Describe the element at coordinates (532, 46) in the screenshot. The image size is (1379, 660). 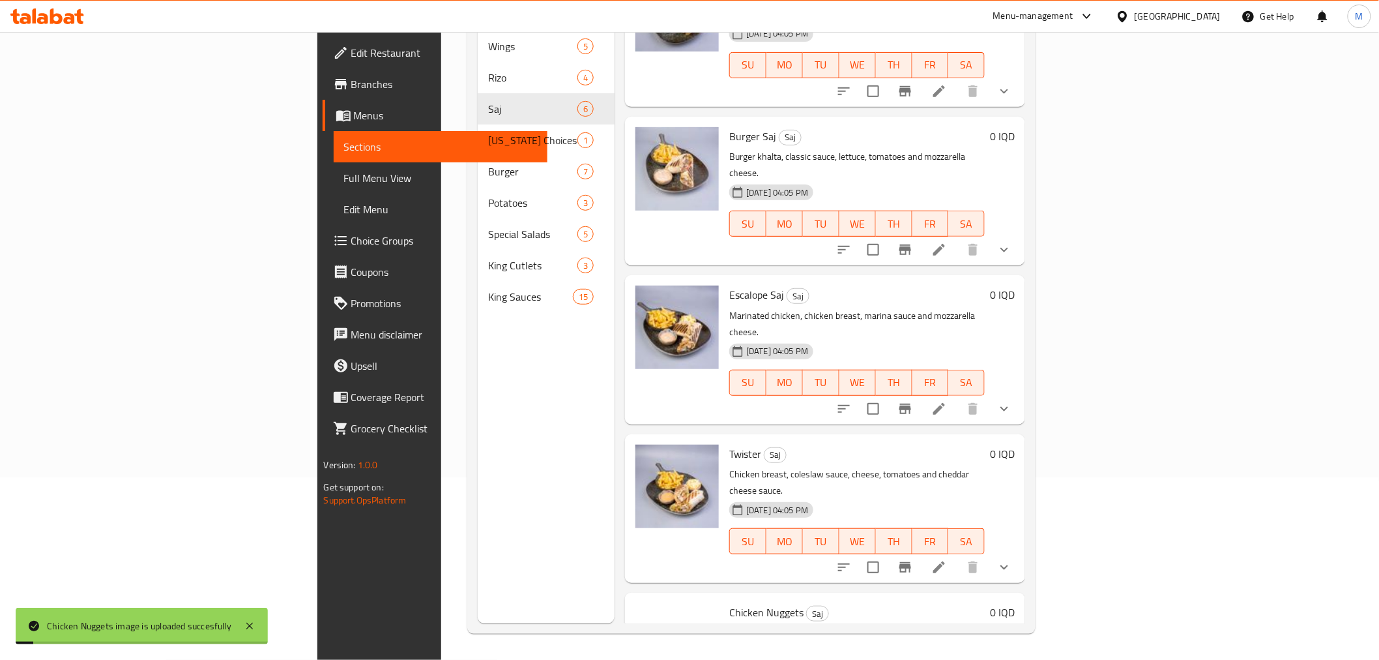
I see `div: Wings` at that location.